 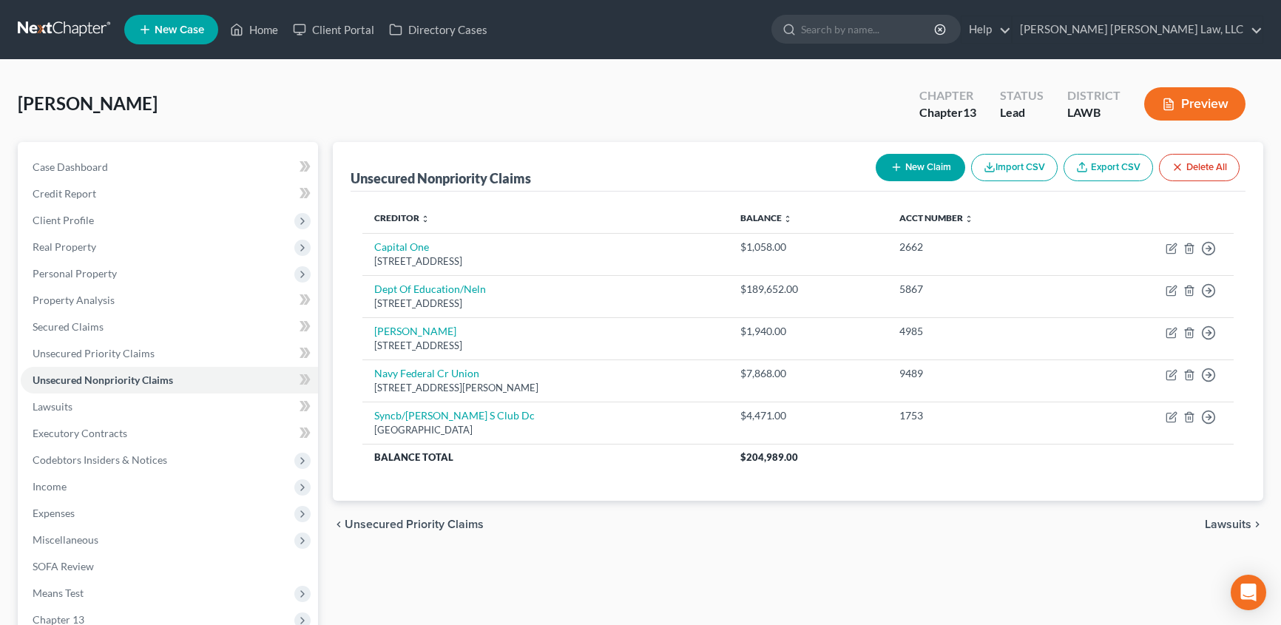 I want to click on div: $189,652.00, so click(x=808, y=289).